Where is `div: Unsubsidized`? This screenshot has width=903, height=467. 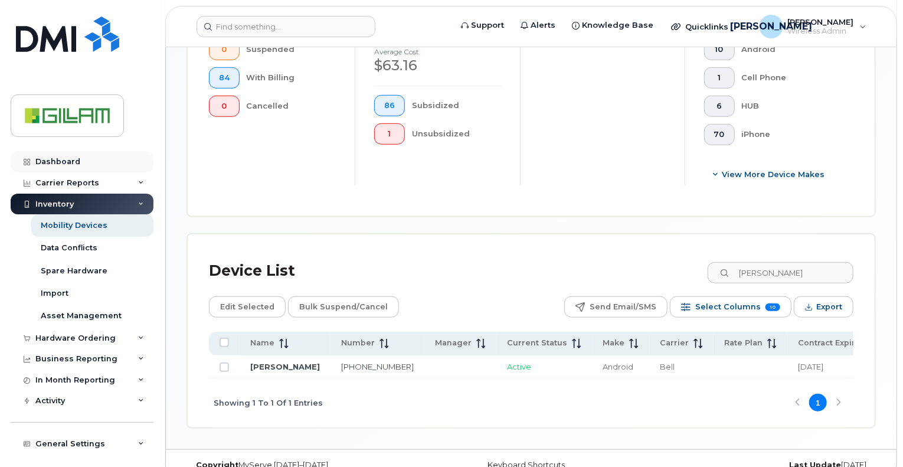
div: Unsubsidized is located at coordinates (456, 134).